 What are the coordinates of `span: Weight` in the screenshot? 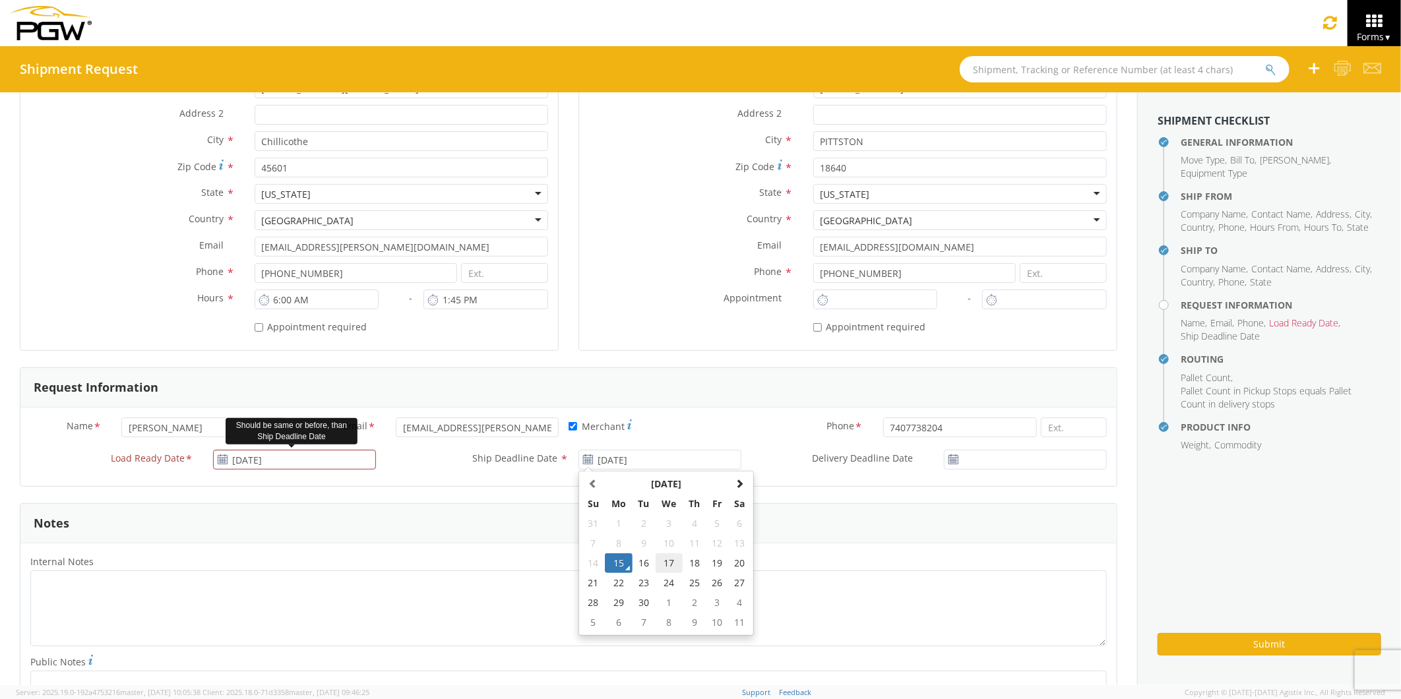 It's located at (1195, 445).